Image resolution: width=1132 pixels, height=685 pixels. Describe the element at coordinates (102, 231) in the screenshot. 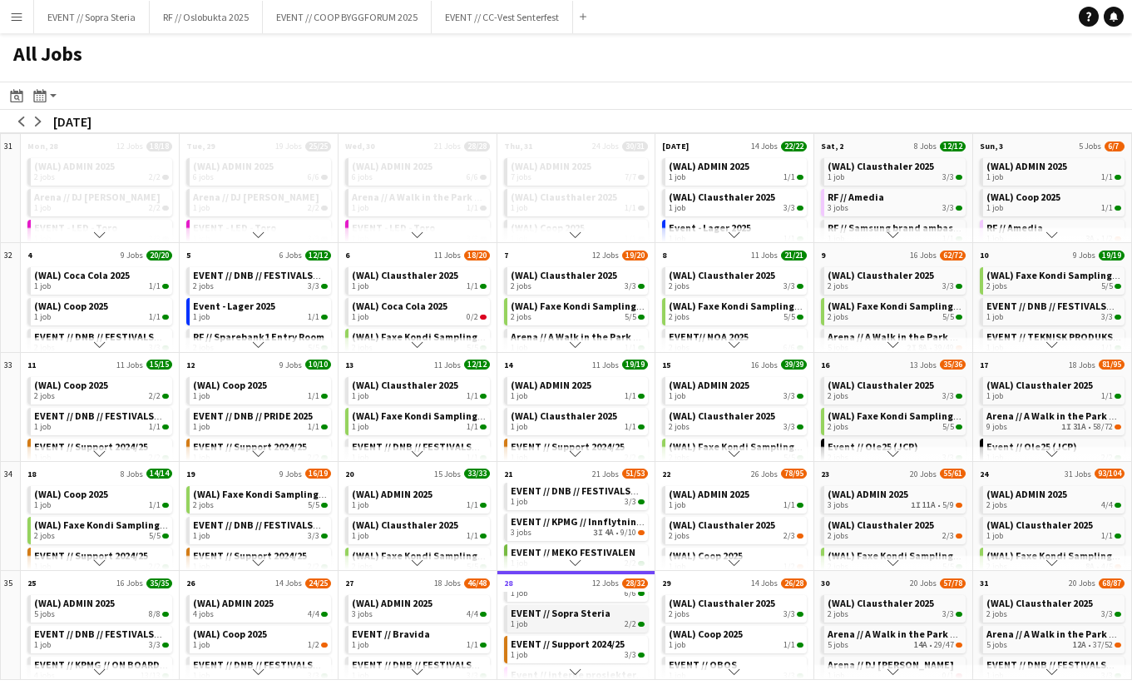

I see `a: EVENT - LED - Toro1 job3/3` at that location.